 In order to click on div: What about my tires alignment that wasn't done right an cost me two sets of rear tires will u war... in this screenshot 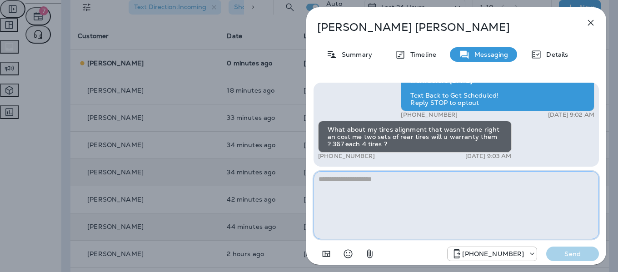, I will do `click(415, 137)`.